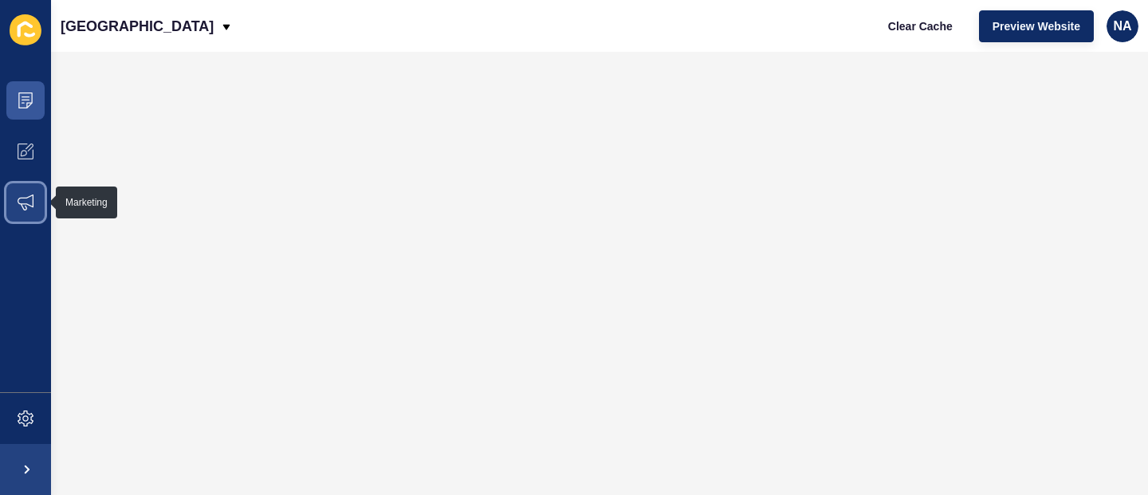 The image size is (1148, 495). Describe the element at coordinates (1036, 26) in the screenshot. I see `span: Preview Website` at that location.